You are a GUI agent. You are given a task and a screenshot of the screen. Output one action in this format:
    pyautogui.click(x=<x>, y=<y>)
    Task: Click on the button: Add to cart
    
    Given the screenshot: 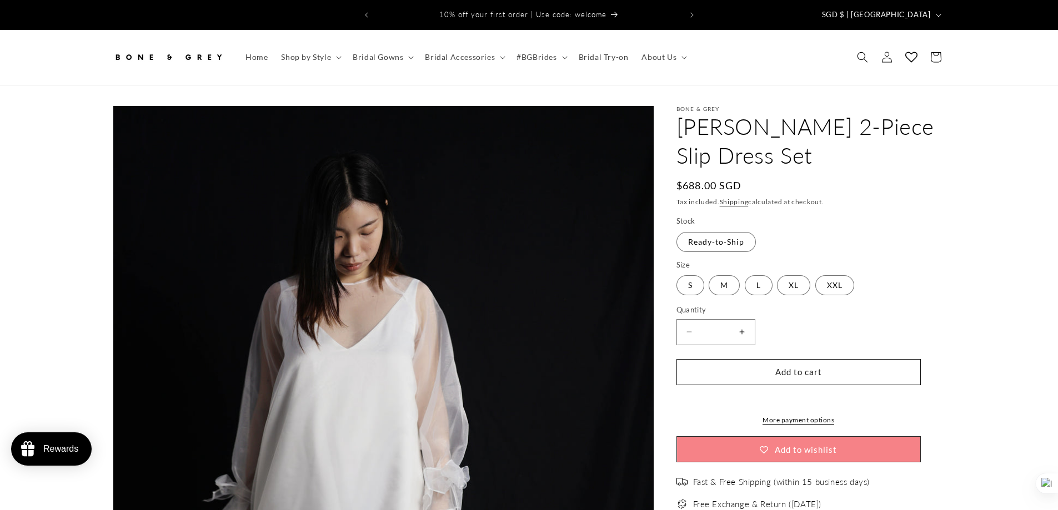 What is the action you would take?
    pyautogui.click(x=798, y=372)
    